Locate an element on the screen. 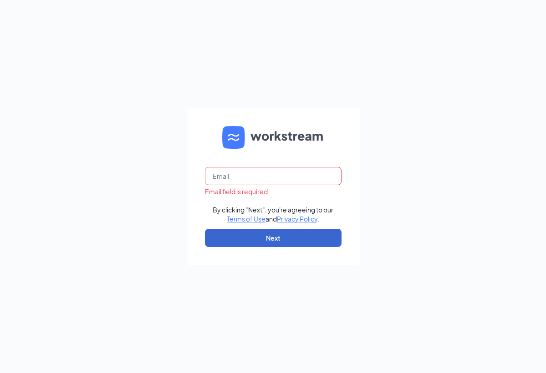  button: Next is located at coordinates (273, 238).